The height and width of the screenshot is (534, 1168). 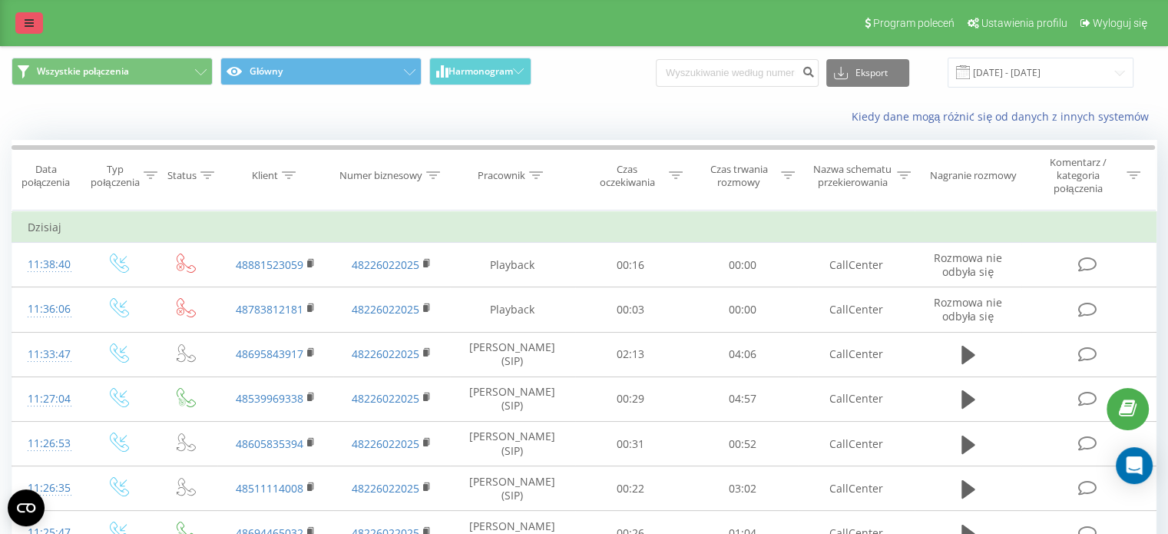 What do you see at coordinates (737, 73) in the screenshot?
I see `input: Wyszukiwanie według numeru` at bounding box center [737, 73].